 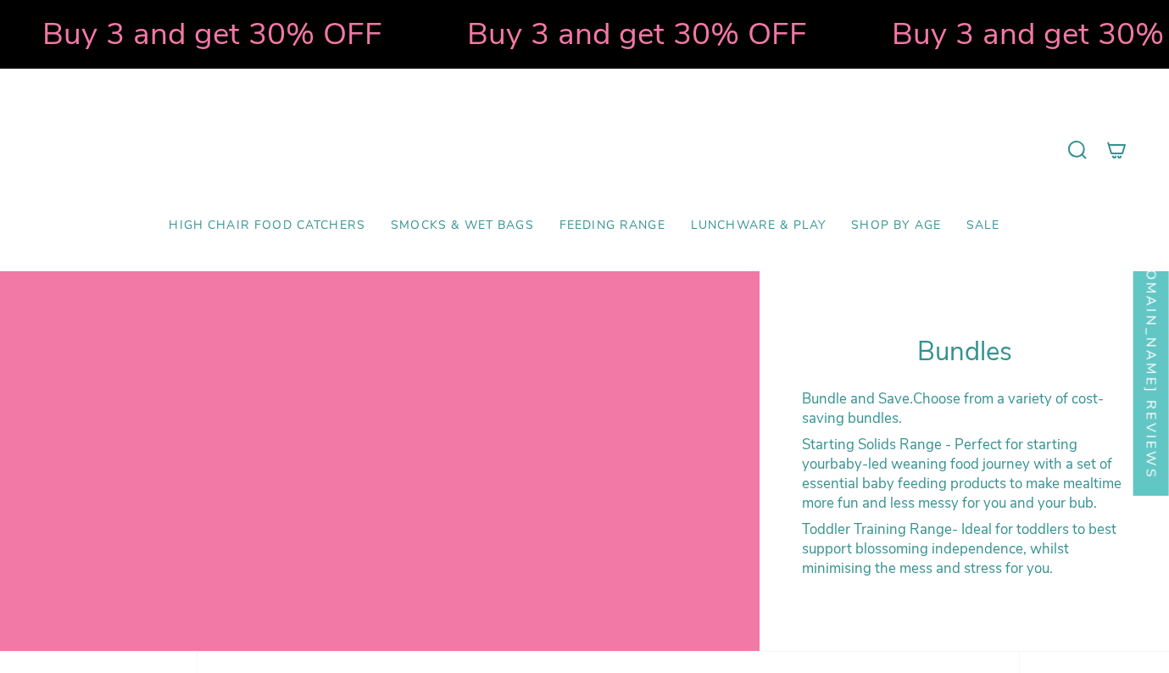 I want to click on div: Lunchware & Play, so click(x=758, y=225).